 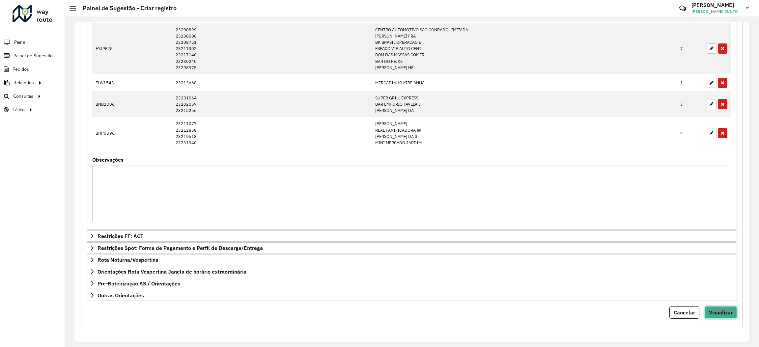 I want to click on td: 23200899 23208080 23208751 23211302 23217140 23230240 23298975, so click(x=272, y=48).